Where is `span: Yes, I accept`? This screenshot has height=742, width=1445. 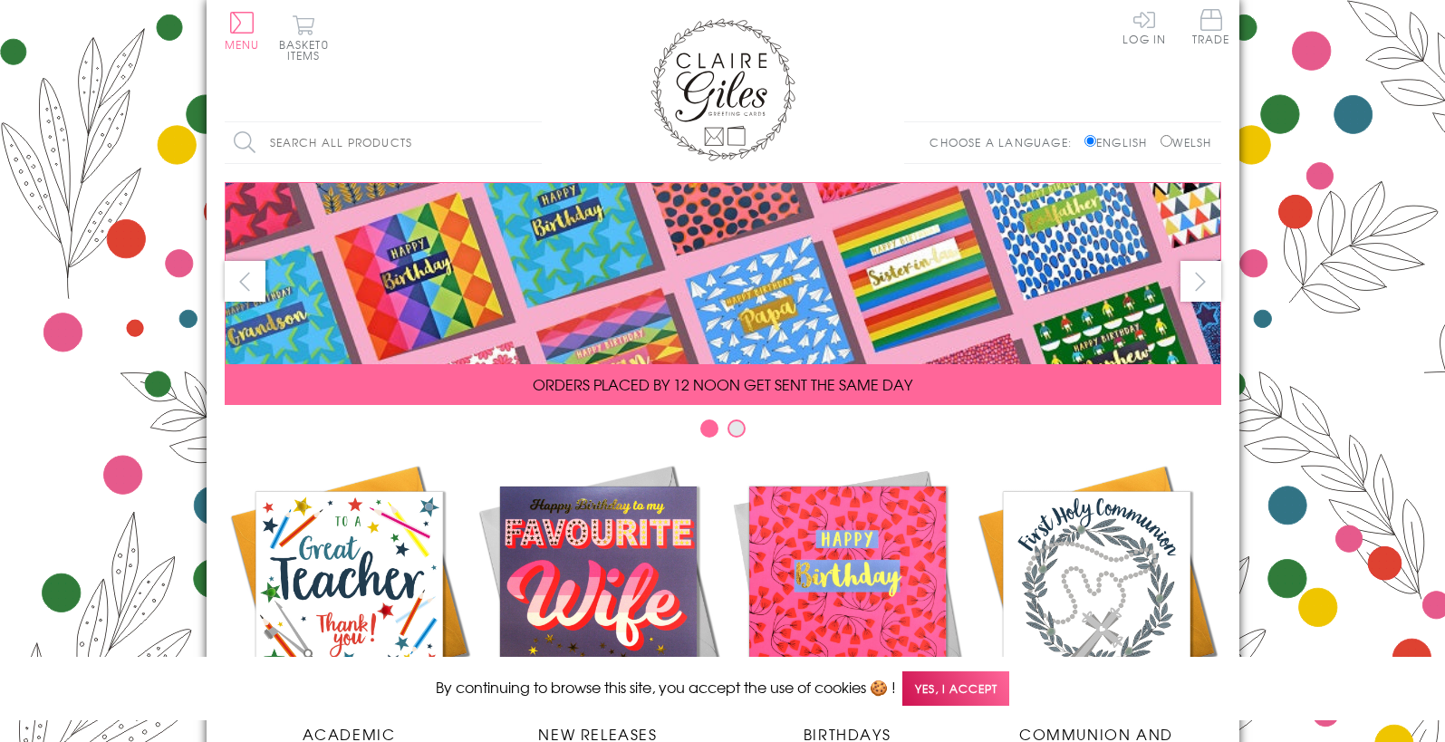
span: Yes, I accept is located at coordinates (956, 689).